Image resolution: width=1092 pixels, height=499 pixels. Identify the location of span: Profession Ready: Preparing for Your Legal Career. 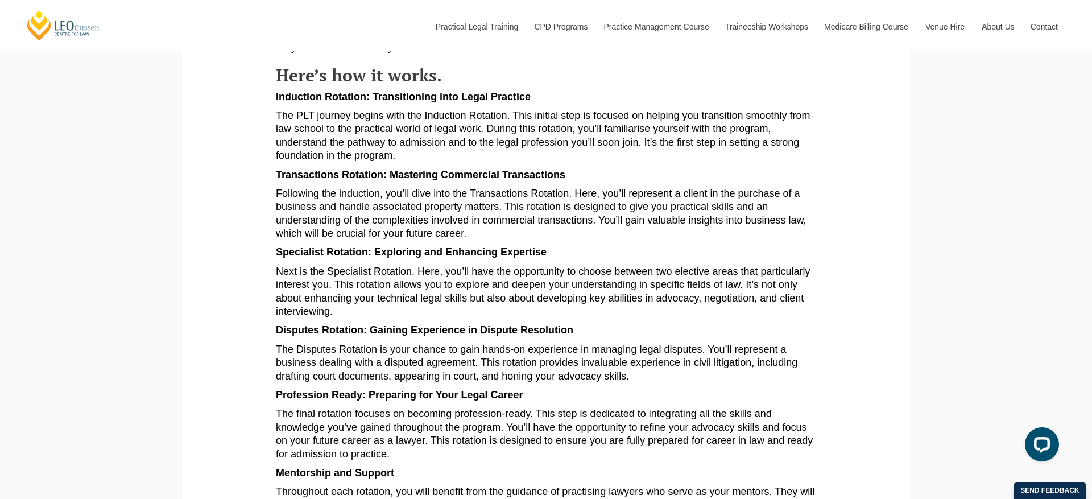
(399, 395).